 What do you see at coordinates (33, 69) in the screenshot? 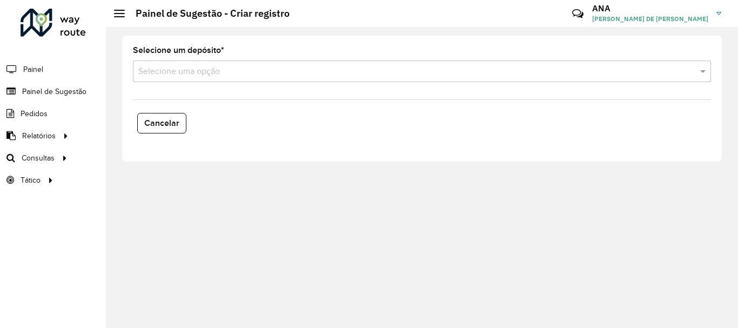
I see `span: Painel` at bounding box center [33, 69].